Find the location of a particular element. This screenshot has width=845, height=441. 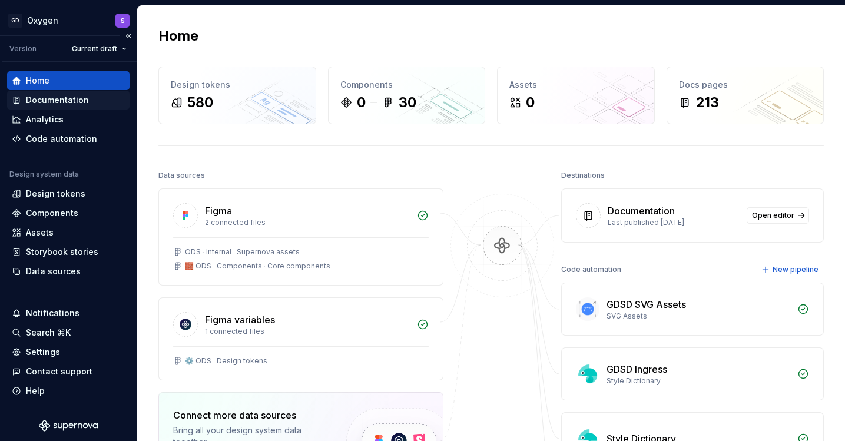

a: Figma variables1 connected files⚙️ ODS ⸱ Design tokens is located at coordinates (301, 339).